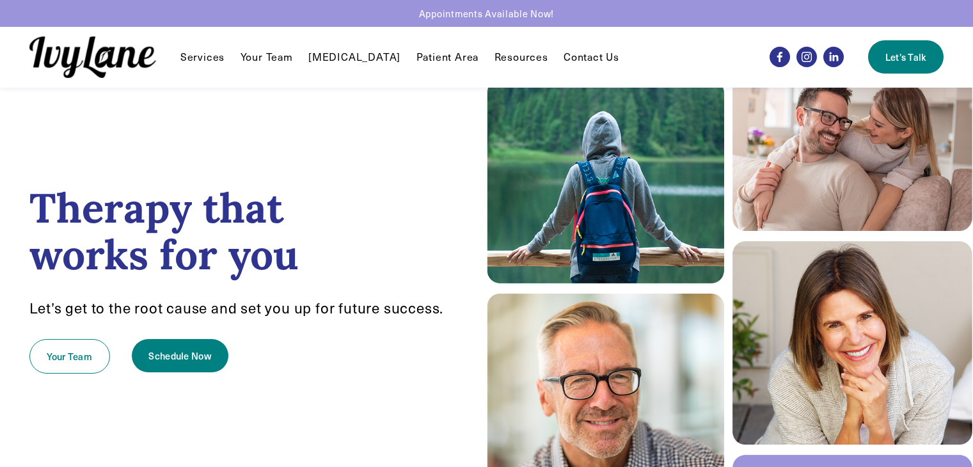 The width and height of the screenshot is (973, 467). I want to click on a: Patient Area, so click(448, 57).